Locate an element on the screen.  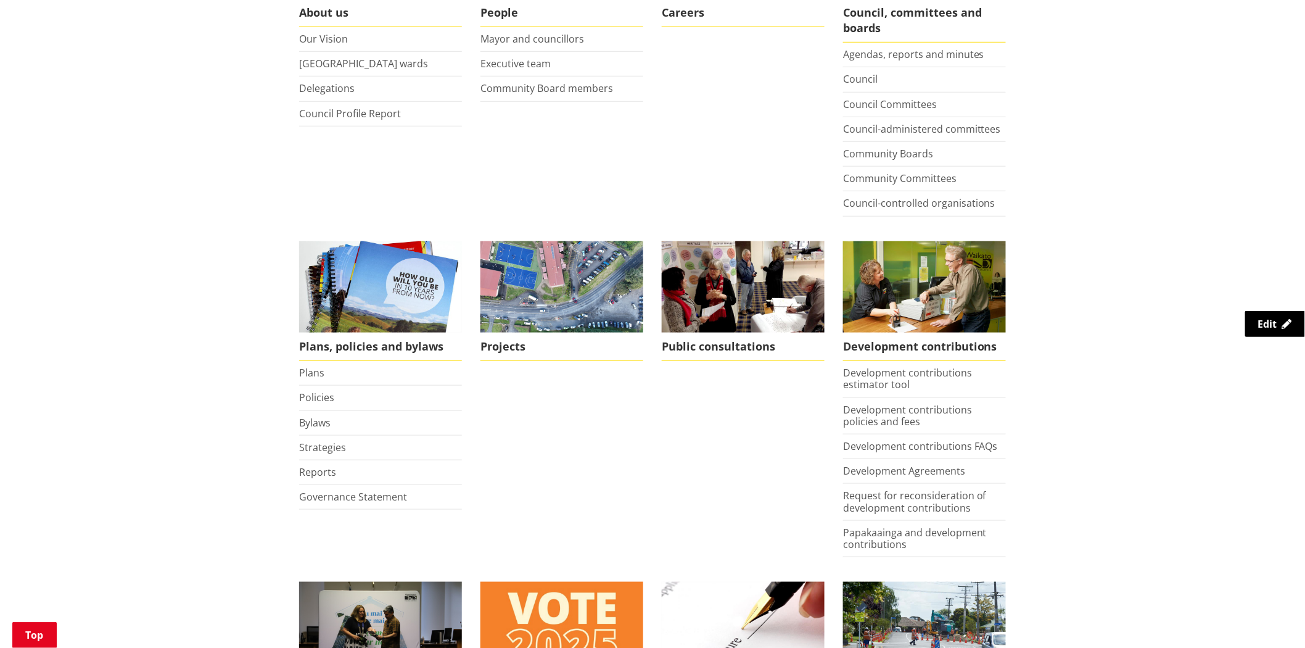
a: public-consultations Public consultations is located at coordinates (743, 301).